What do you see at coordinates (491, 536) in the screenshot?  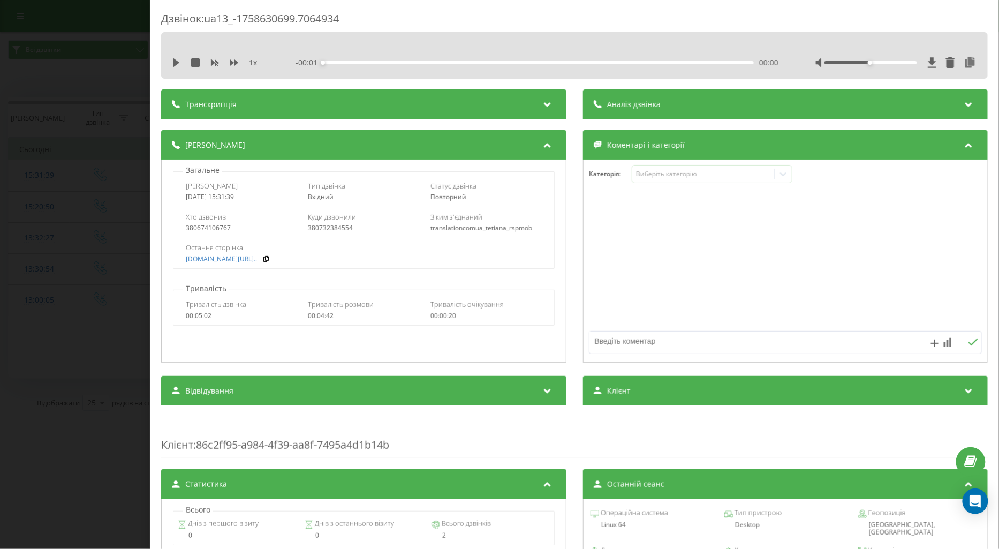 I see `div: 2` at bounding box center [491, 536].